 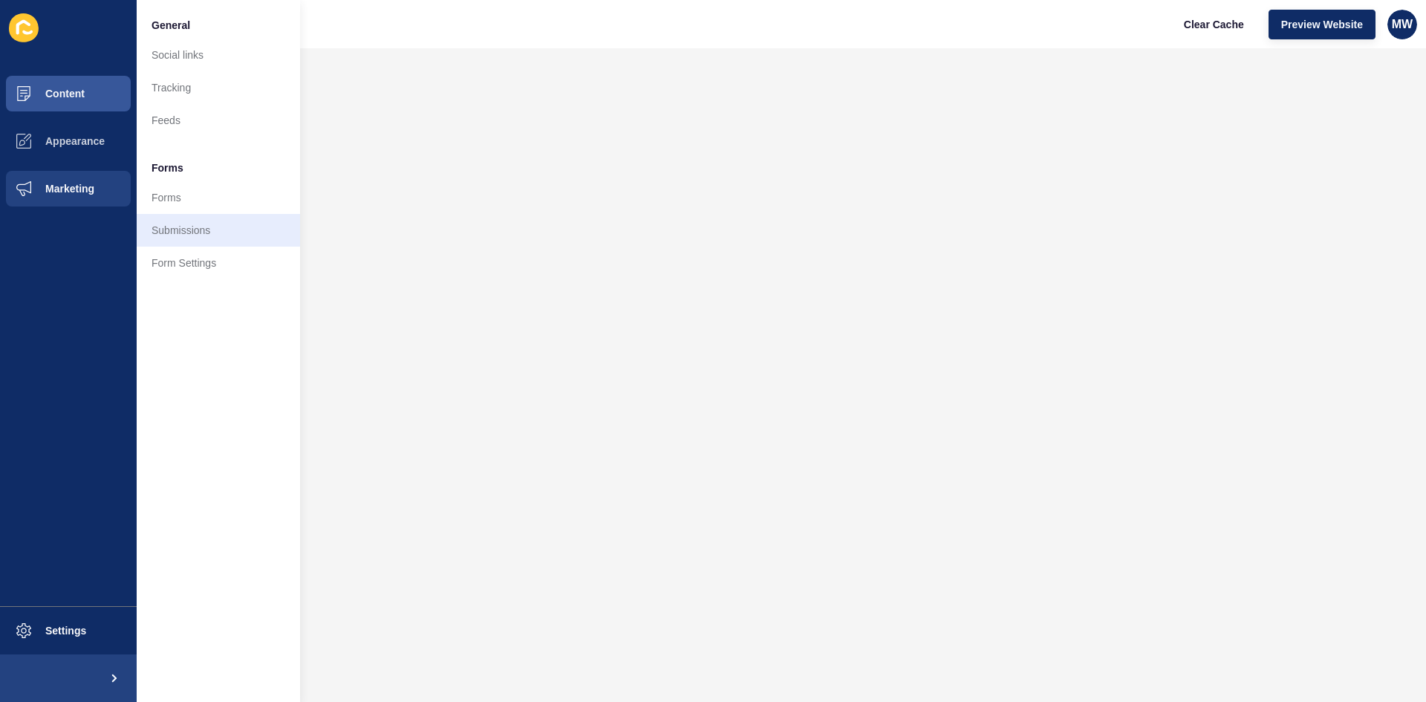 I want to click on a: Tracking, so click(x=218, y=88).